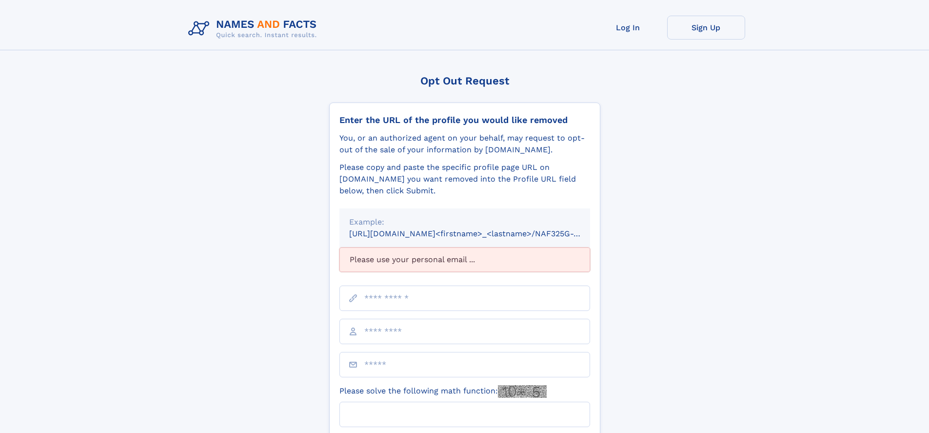  What do you see at coordinates (465, 144) in the screenshot?
I see `div: You, or an authorized agent on your behalf, may request to opt-out of the sale of your informatio...` at bounding box center [465, 144].